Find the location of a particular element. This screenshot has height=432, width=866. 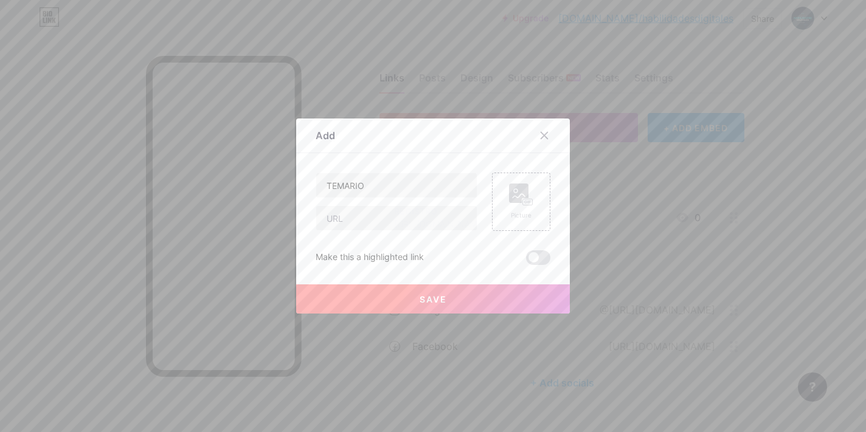

div: Add is located at coordinates (325, 136).